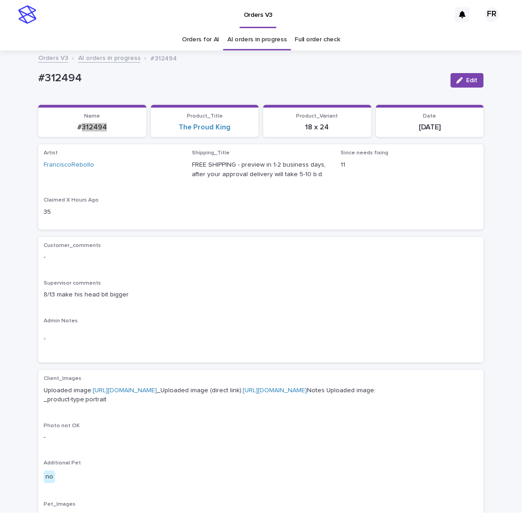 The height and width of the screenshot is (513, 522). Describe the element at coordinates (53, 57) in the screenshot. I see `a: Orders V3` at that location.